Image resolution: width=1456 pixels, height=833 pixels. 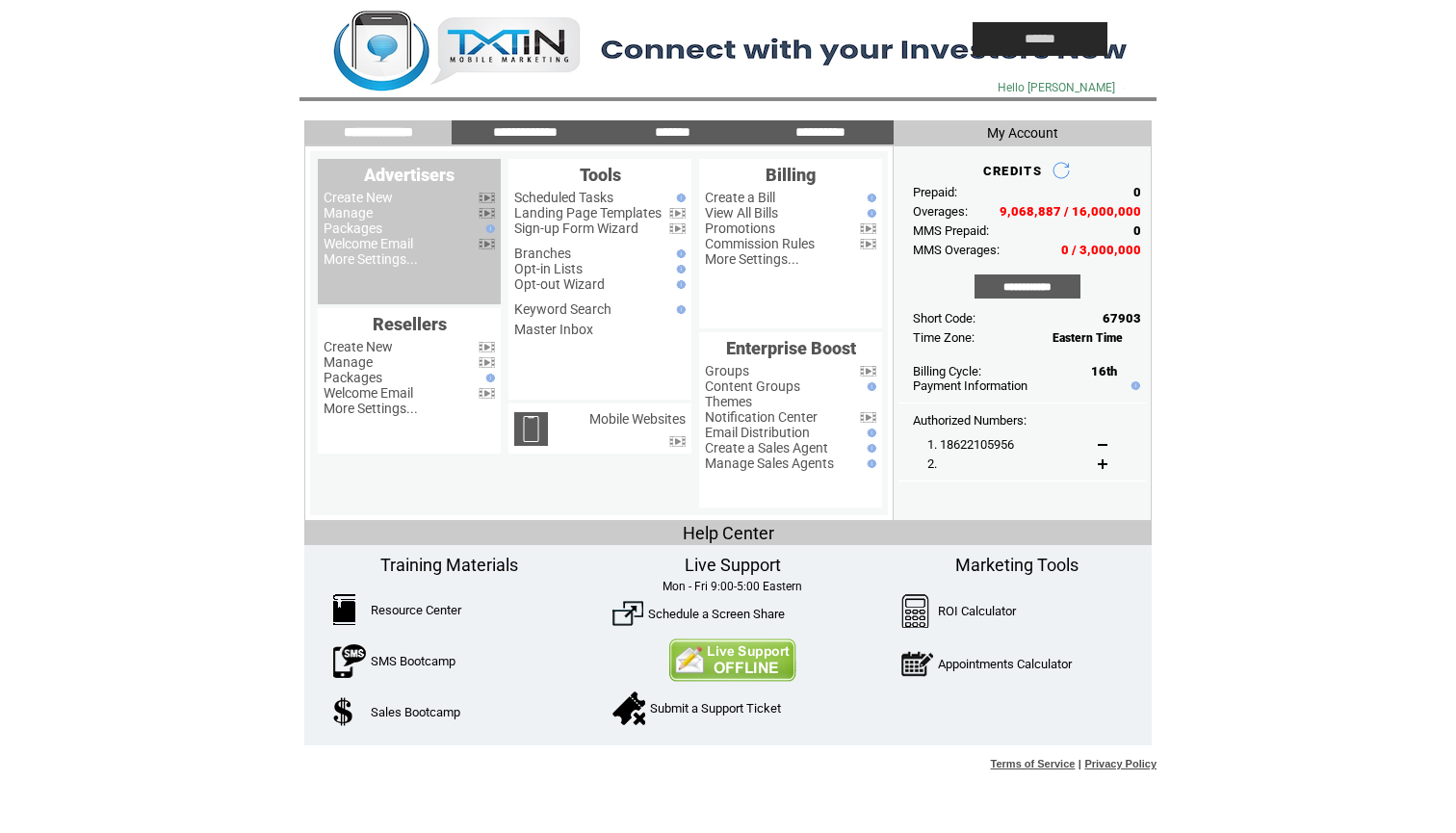 What do you see at coordinates (728, 402) in the screenshot?
I see `a: Themes` at bounding box center [728, 402].